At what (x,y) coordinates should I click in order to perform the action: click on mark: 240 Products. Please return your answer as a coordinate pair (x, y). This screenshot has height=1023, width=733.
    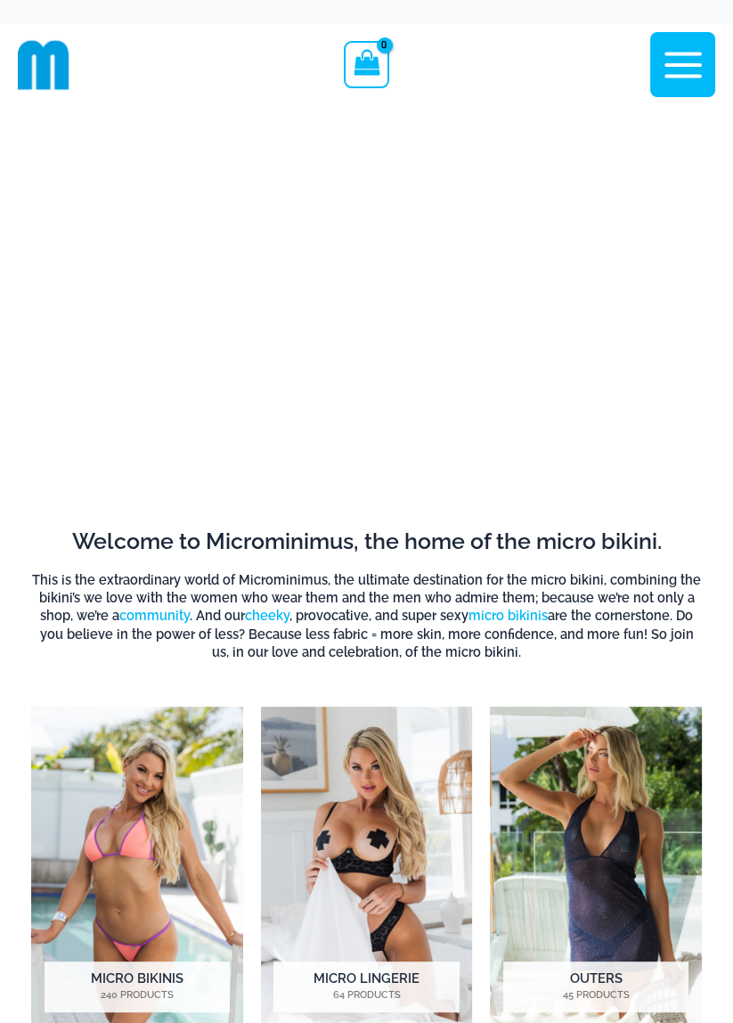
    Looking at the image, I should click on (137, 995).